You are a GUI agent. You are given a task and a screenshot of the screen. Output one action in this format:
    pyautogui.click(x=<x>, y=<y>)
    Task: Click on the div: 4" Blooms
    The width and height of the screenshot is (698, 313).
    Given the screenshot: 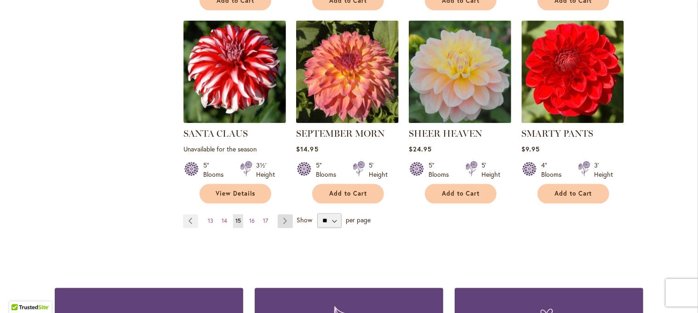 What is the action you would take?
    pyautogui.click(x=554, y=170)
    